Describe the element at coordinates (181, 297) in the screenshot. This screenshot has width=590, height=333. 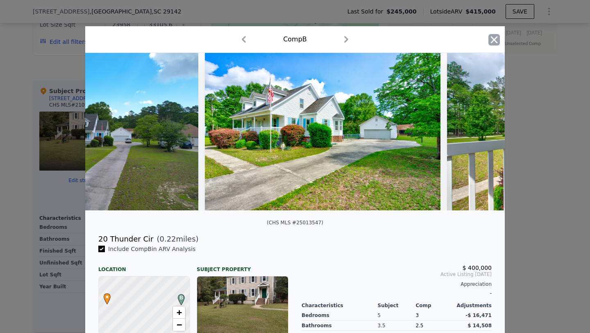
I see `span: B` at that location.